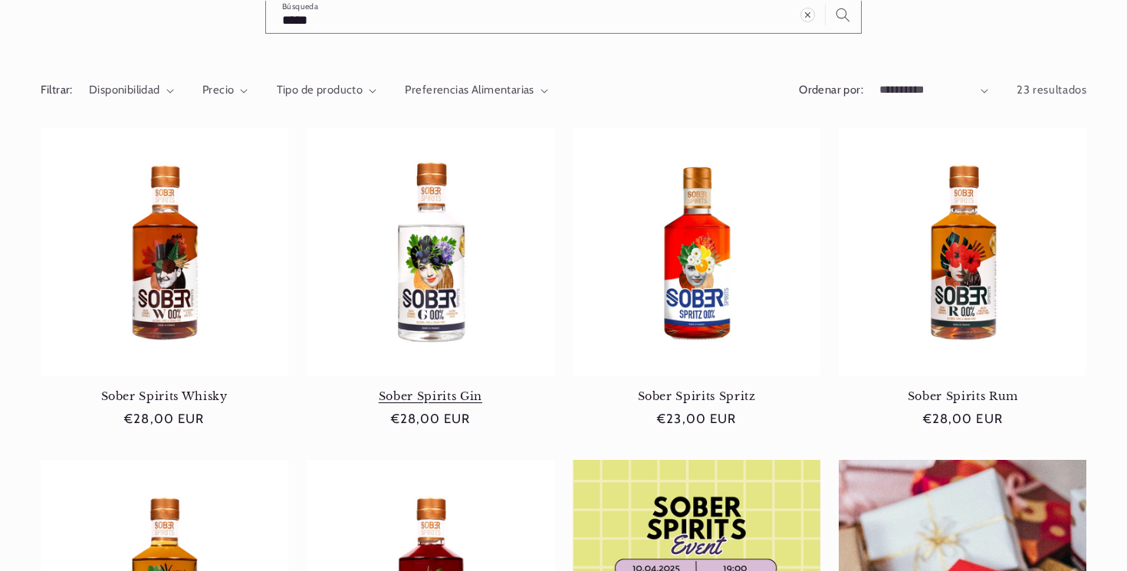 The image size is (1127, 571). I want to click on a: Sober Spirits Rum, so click(962, 396).